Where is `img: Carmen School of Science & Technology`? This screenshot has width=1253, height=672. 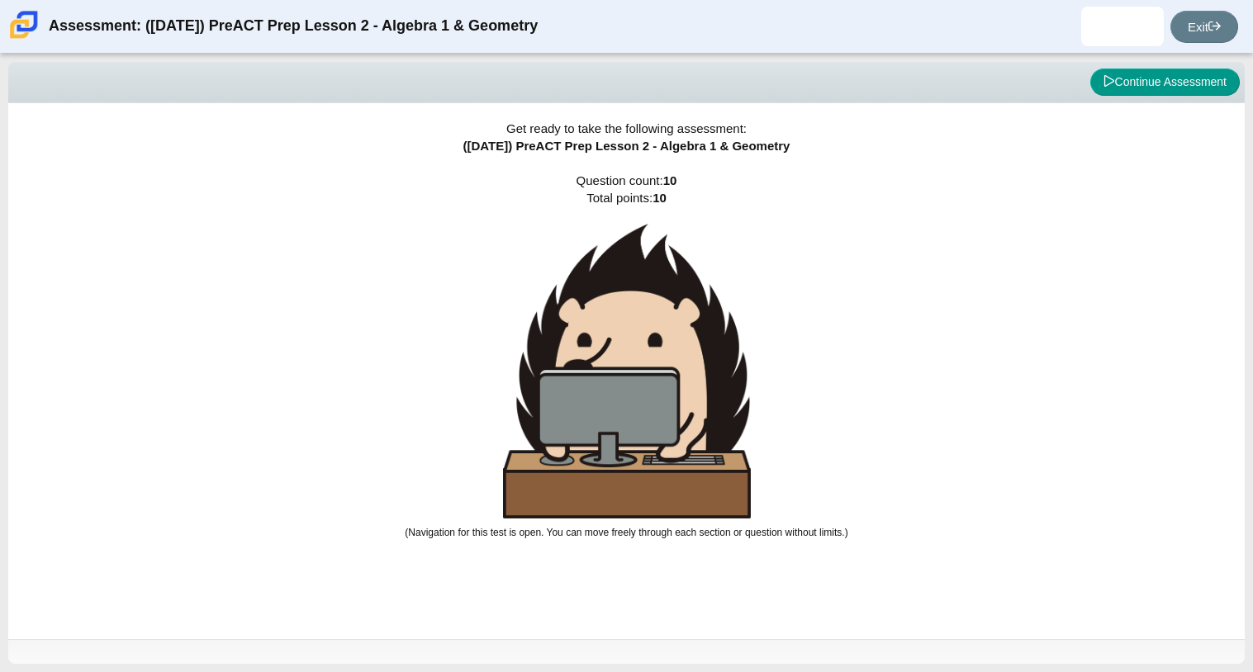 img: Carmen School of Science & Technology is located at coordinates (24, 25).